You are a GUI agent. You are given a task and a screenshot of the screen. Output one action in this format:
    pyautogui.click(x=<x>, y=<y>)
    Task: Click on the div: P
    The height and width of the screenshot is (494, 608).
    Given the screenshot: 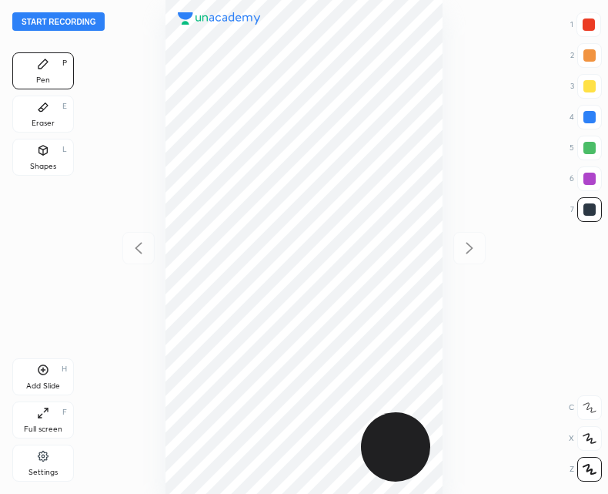 What is the action you would take?
    pyautogui.click(x=65, y=63)
    